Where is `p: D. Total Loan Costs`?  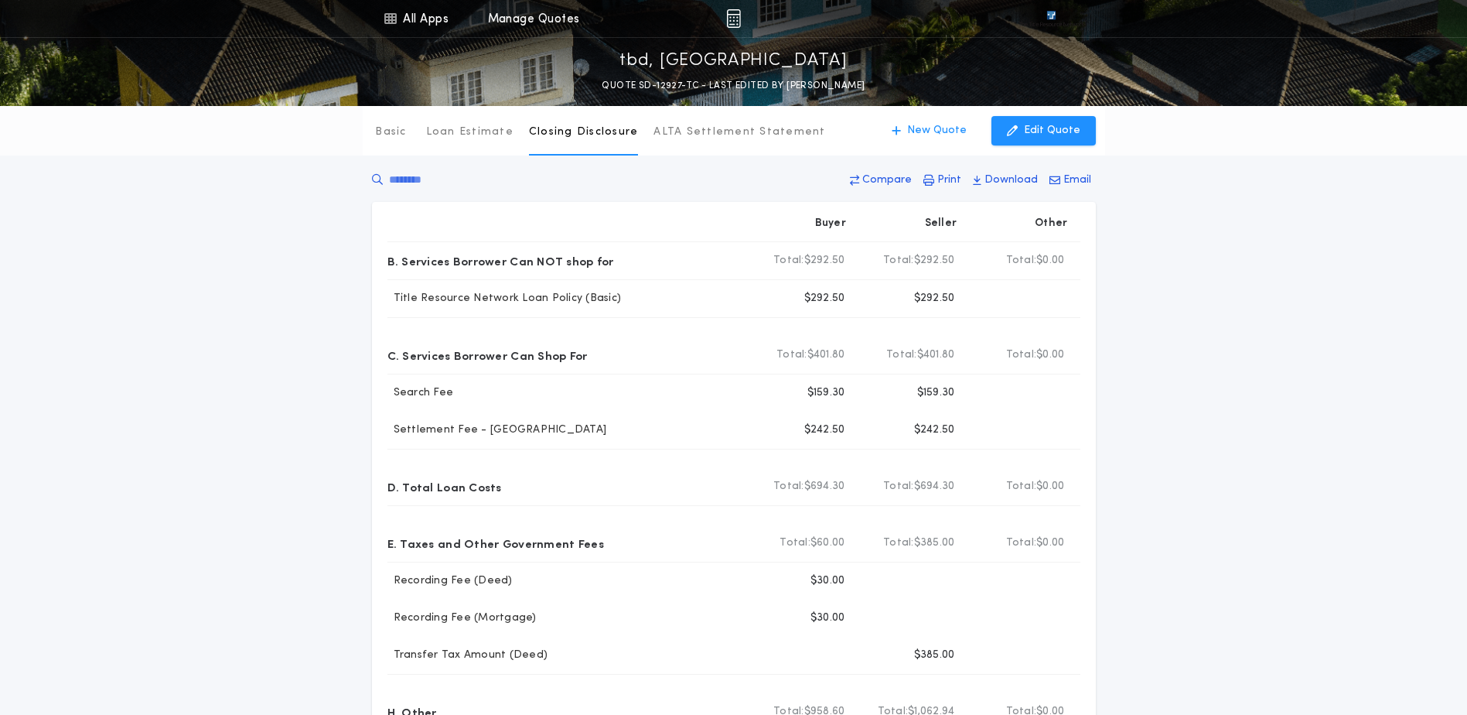
p: D. Total Loan Costs is located at coordinates (445, 486).